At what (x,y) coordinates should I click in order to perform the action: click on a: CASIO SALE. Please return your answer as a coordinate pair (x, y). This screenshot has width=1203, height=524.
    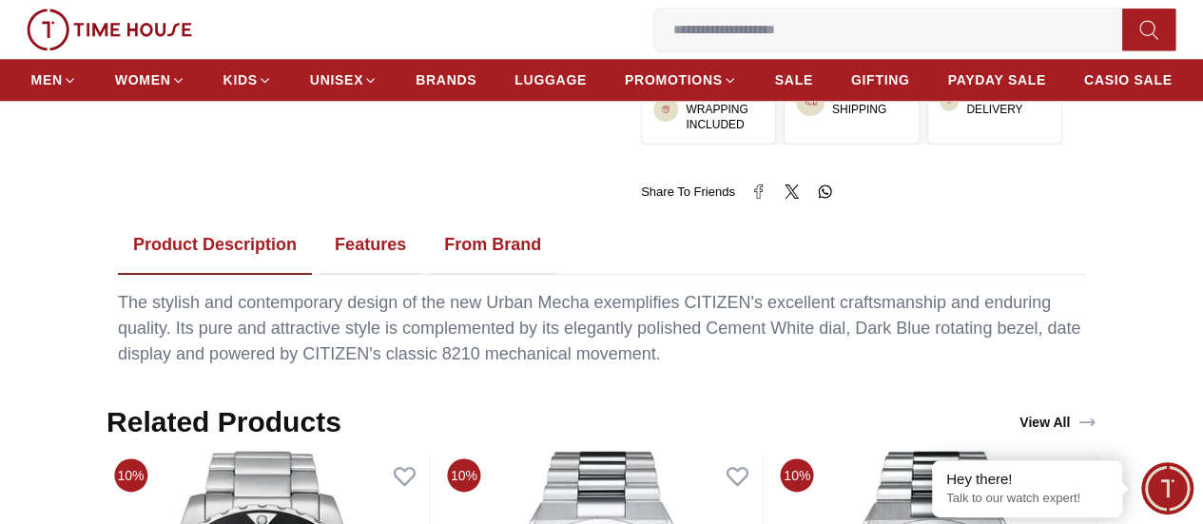
    Looking at the image, I should click on (1128, 80).